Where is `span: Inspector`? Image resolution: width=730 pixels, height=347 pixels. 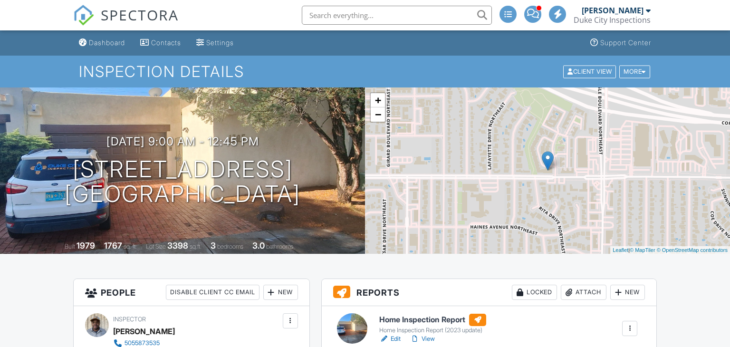 span: Inspector is located at coordinates (129, 319).